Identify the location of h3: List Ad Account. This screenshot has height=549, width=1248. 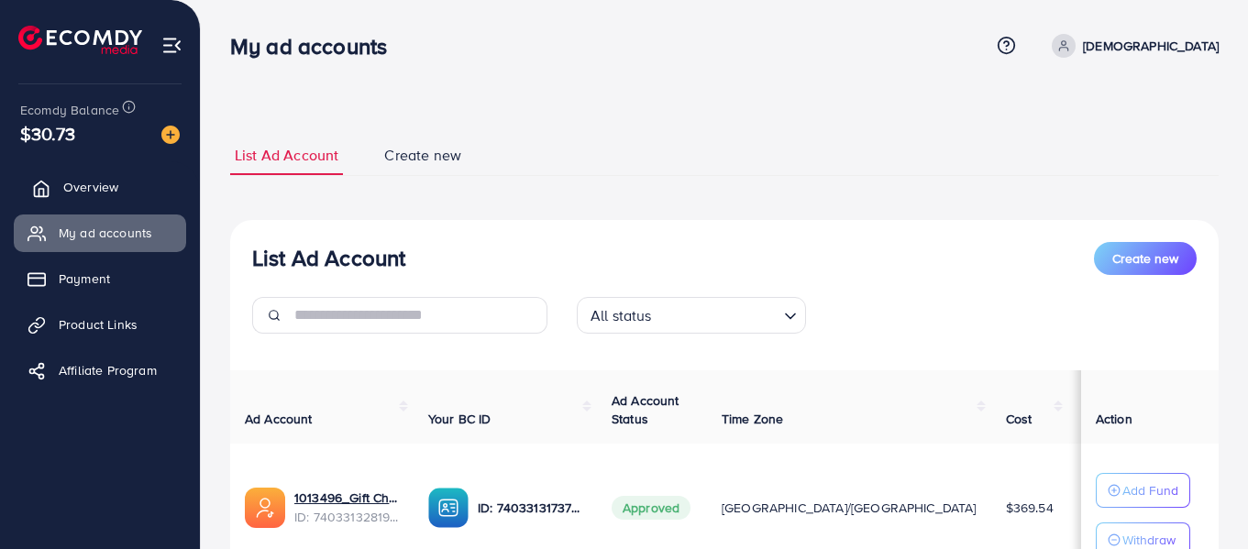
(328, 258).